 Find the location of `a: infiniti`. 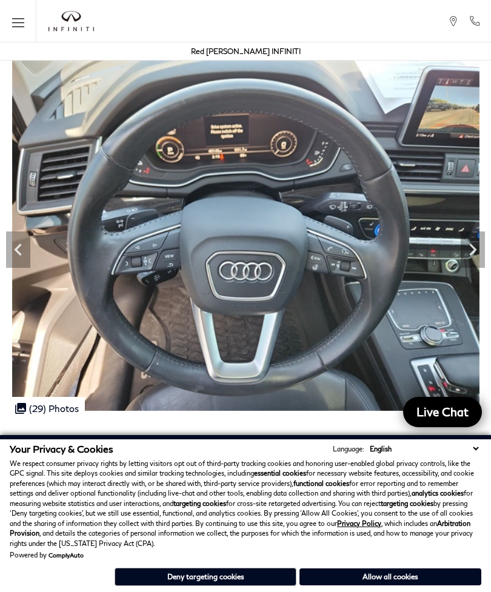

a: infiniti is located at coordinates (71, 21).